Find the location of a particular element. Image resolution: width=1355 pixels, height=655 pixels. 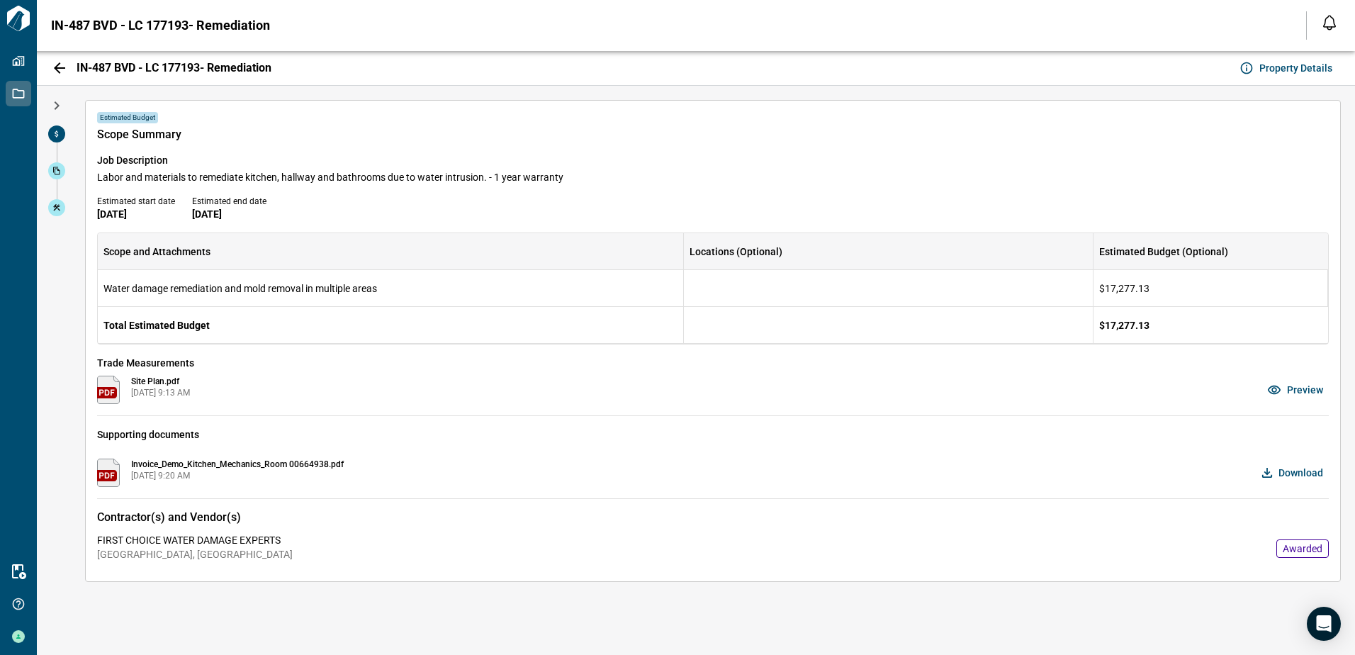

span: Property Details is located at coordinates (1295, 68).